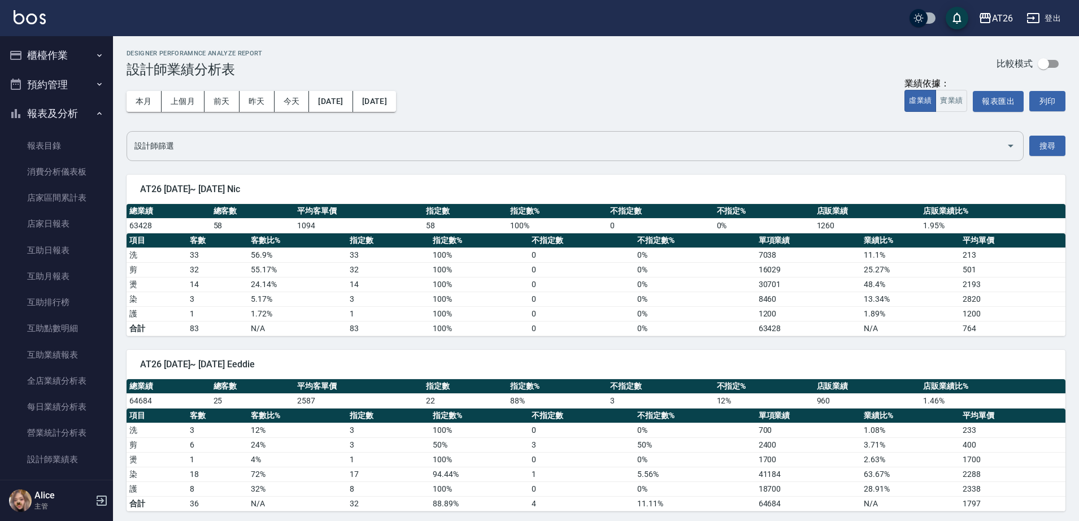 The height and width of the screenshot is (521, 1079). Describe the element at coordinates (1044, 18) in the screenshot. I see `button: 登出` at that location.